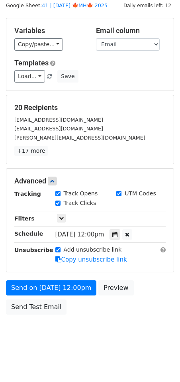 The image size is (180, 382). What do you see at coordinates (147, 6) in the screenshot?
I see `span: Daily emails left: 12` at bounding box center [147, 6].